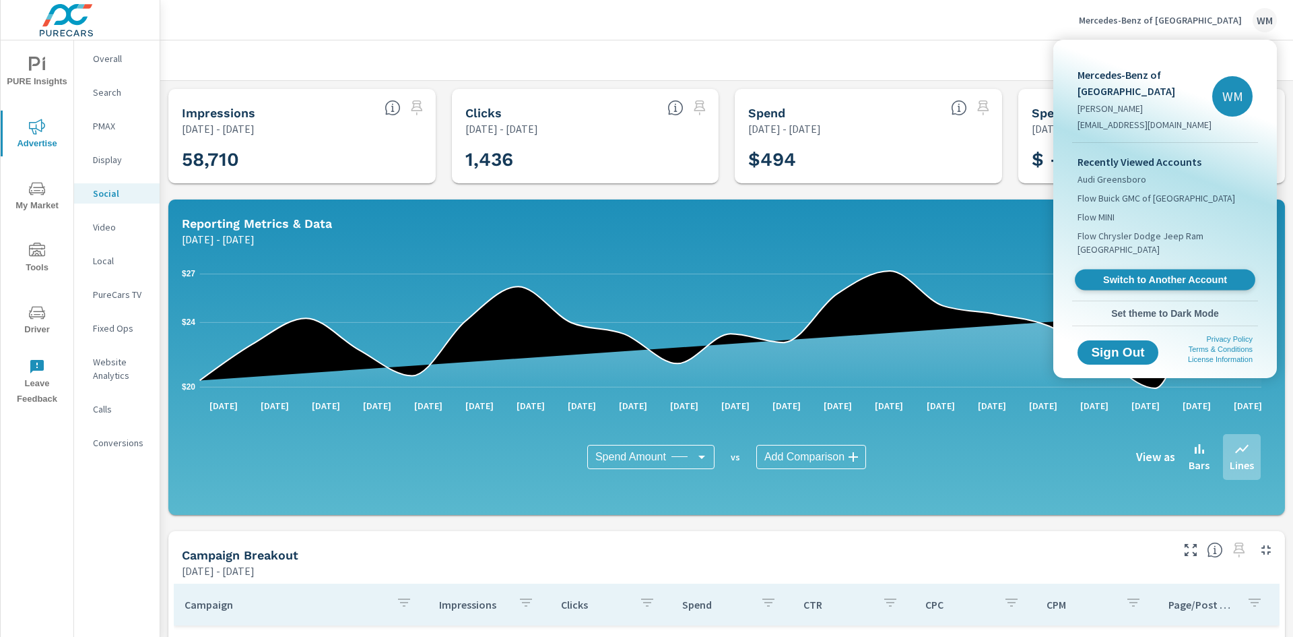 The height and width of the screenshot is (637, 1293). What do you see at coordinates (1165, 280) in the screenshot?
I see `a: Switch to Another Account` at bounding box center [1165, 280].